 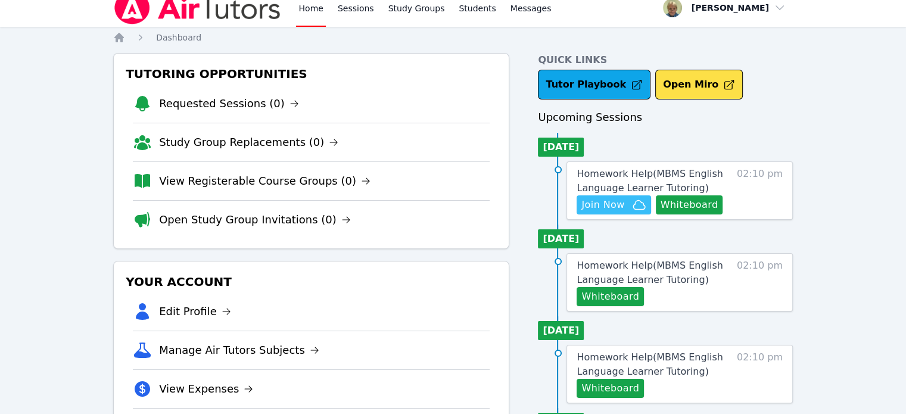 What do you see at coordinates (239, 350) in the screenshot?
I see `a: Manage Air Tutors Subjects` at bounding box center [239, 350].